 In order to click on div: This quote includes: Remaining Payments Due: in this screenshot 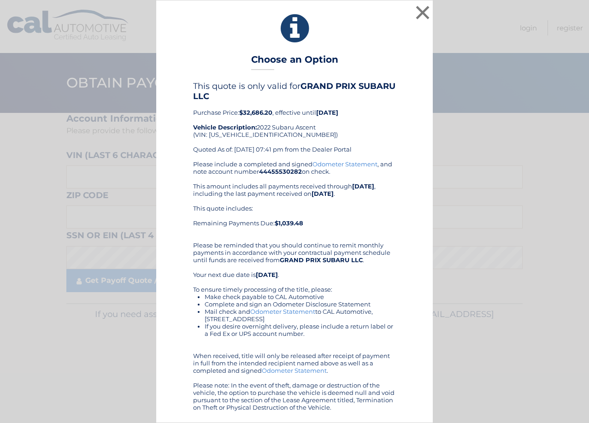, I will do `click(295, 220)`.